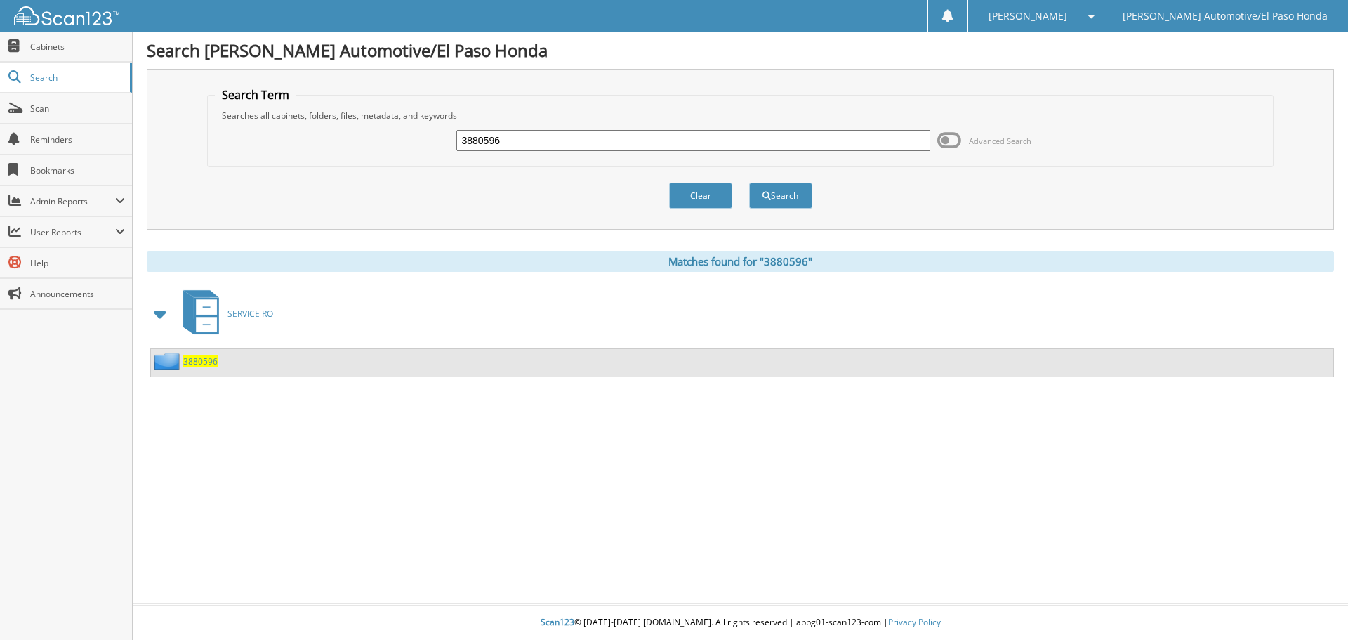 This screenshot has width=1348, height=640. I want to click on span: 3880596, so click(200, 361).